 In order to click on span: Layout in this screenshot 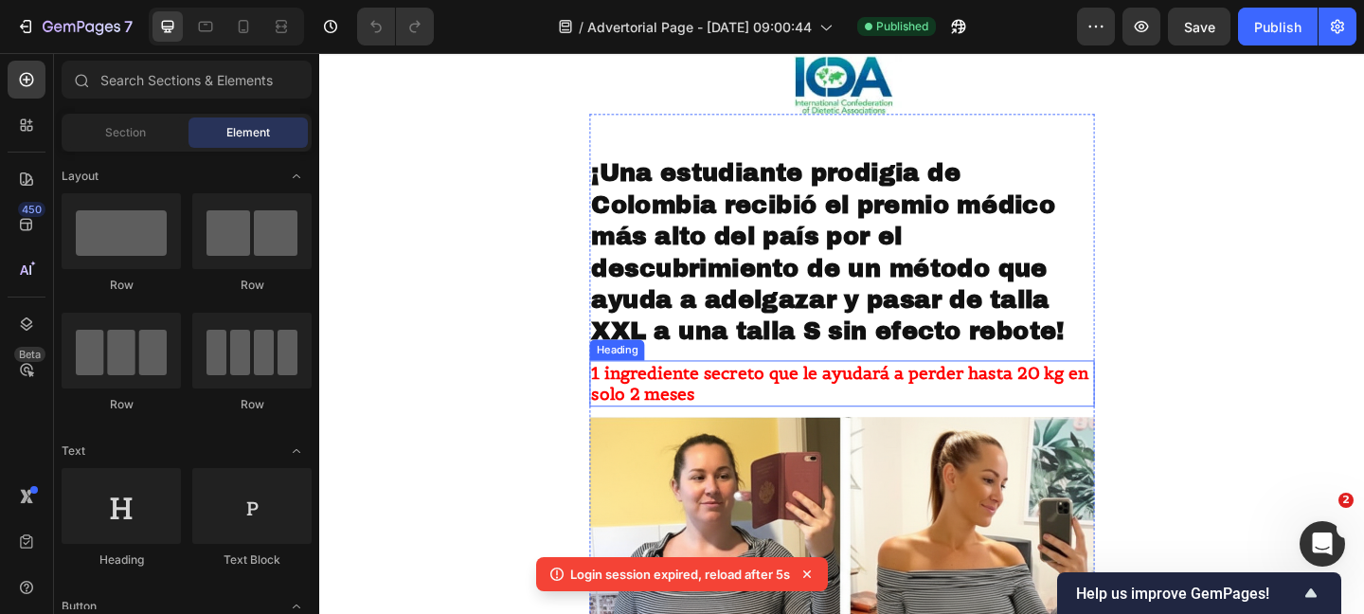, I will do `click(80, 176)`.